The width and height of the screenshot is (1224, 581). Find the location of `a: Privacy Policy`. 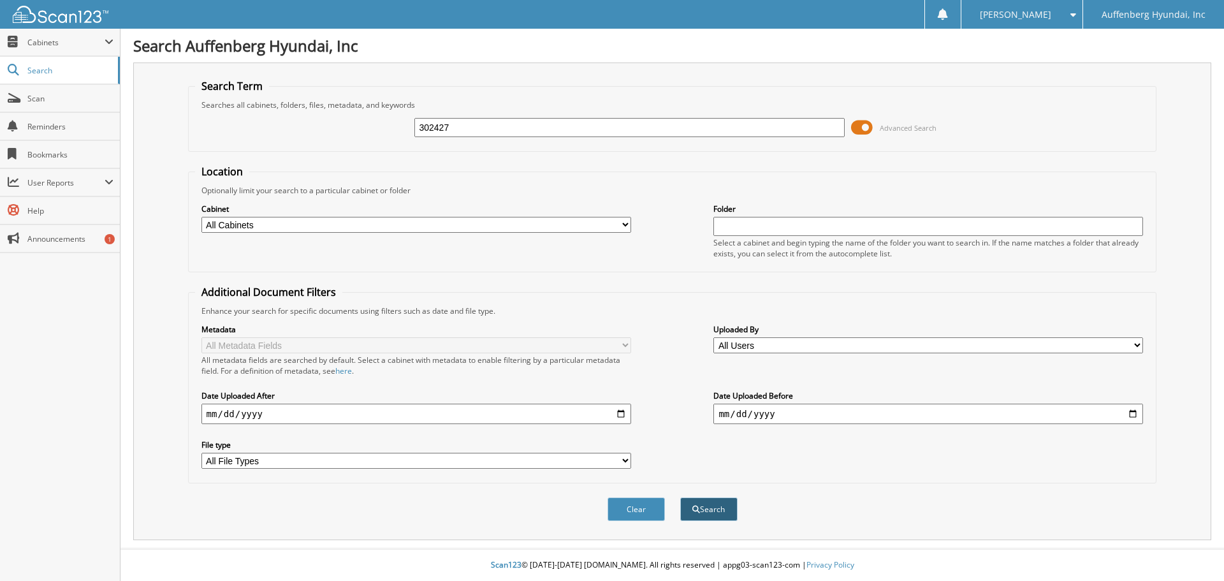

a: Privacy Policy is located at coordinates (830, 564).